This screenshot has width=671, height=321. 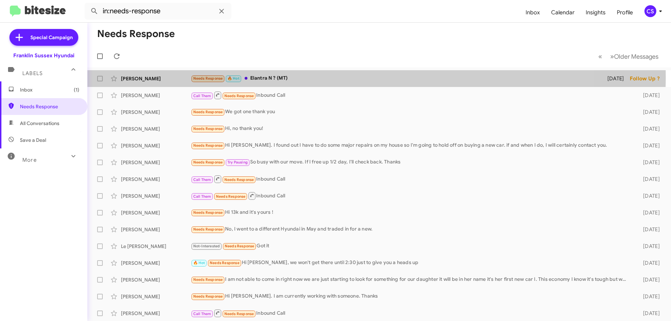 What do you see at coordinates (33, 73) in the screenshot?
I see `span: Labels` at bounding box center [33, 73].